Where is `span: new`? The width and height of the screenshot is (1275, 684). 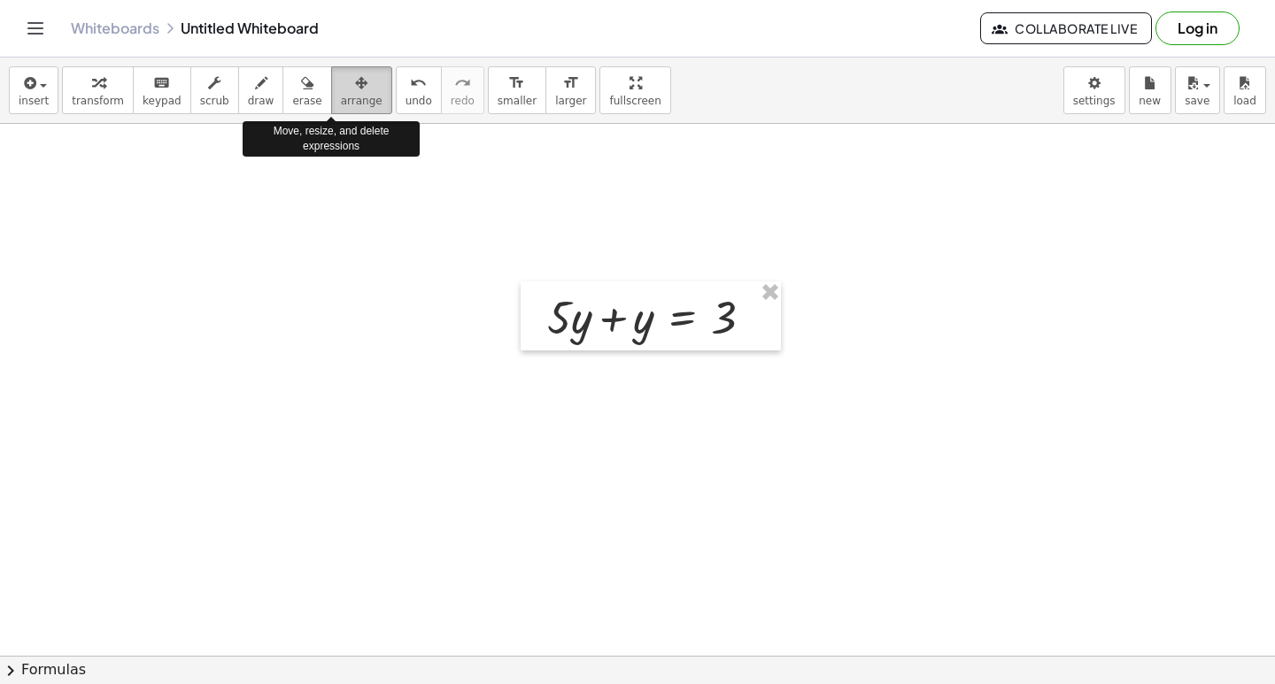 span: new is located at coordinates (1149, 101).